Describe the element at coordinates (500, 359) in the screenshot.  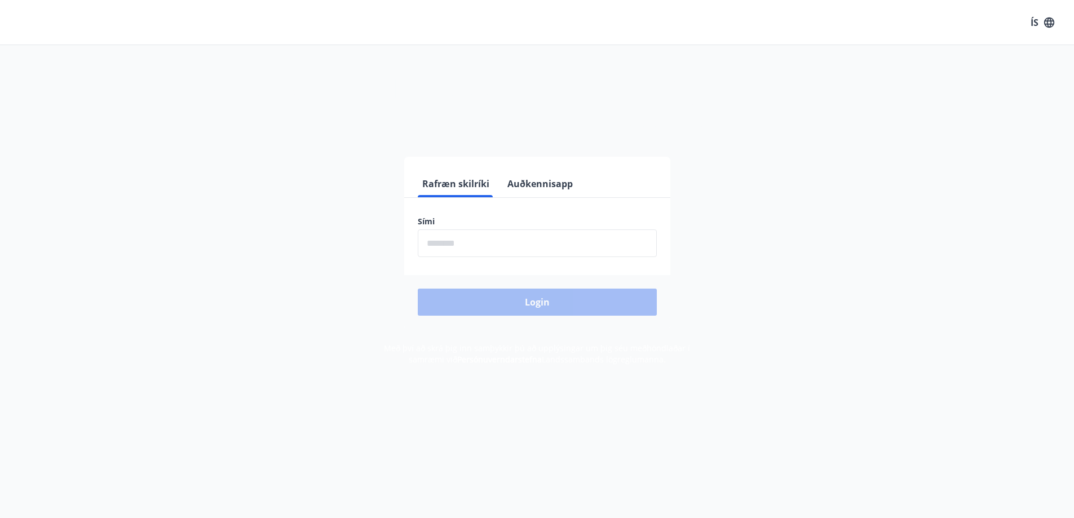
I see `a: Persónuverndarstefna` at that location.